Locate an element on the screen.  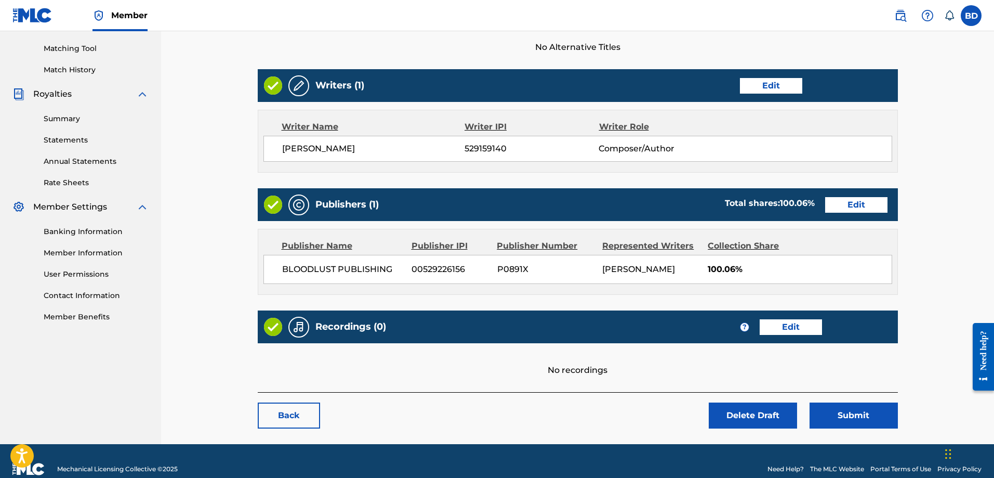
h5: Recordings (0) is located at coordinates (351, 326).